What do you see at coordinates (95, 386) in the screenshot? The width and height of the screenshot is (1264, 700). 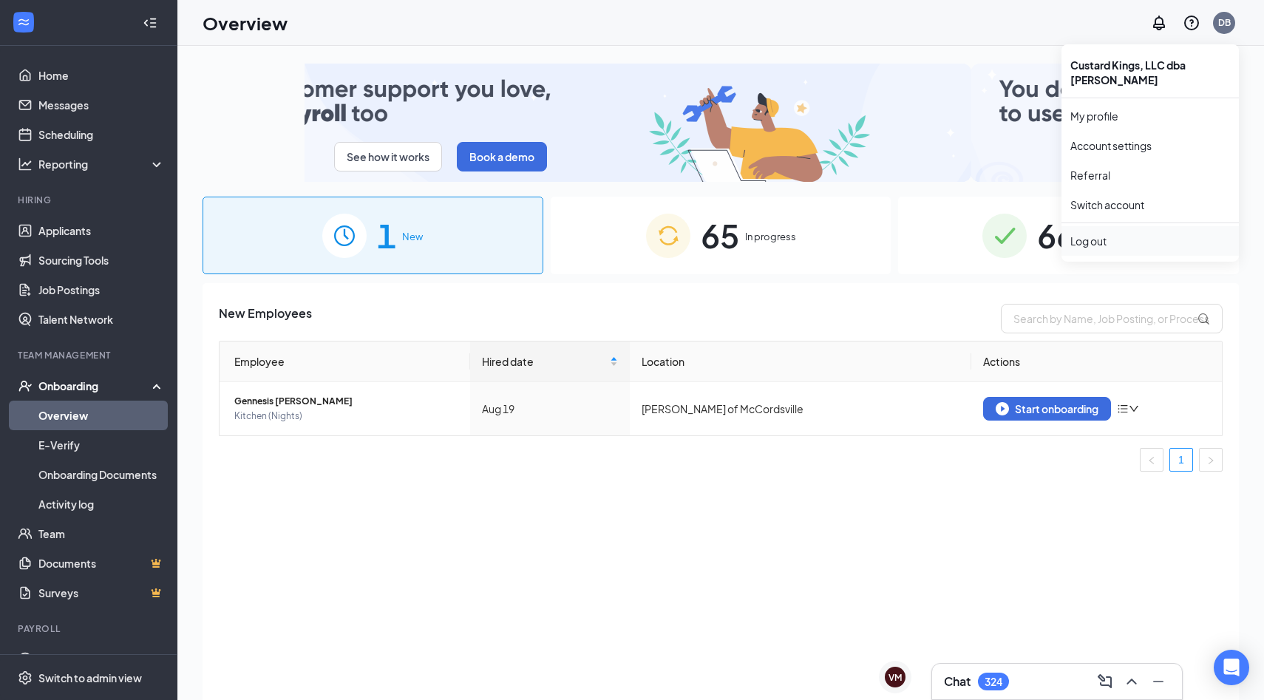 I see `div: Onboarding` at bounding box center [95, 386].